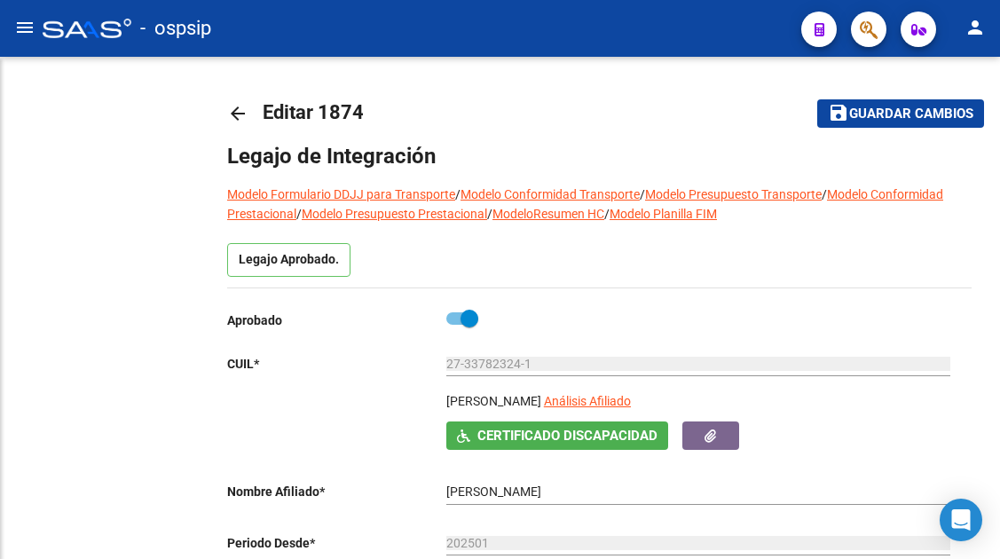 Image resolution: width=1000 pixels, height=559 pixels. Describe the element at coordinates (176, 28) in the screenshot. I see `span: - ospsip` at that location.